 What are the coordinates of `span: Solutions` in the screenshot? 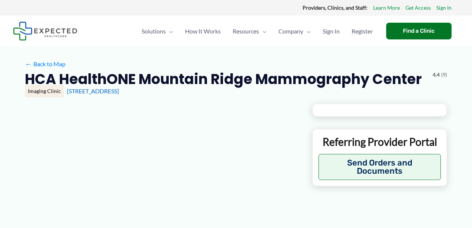 It's located at (154, 31).